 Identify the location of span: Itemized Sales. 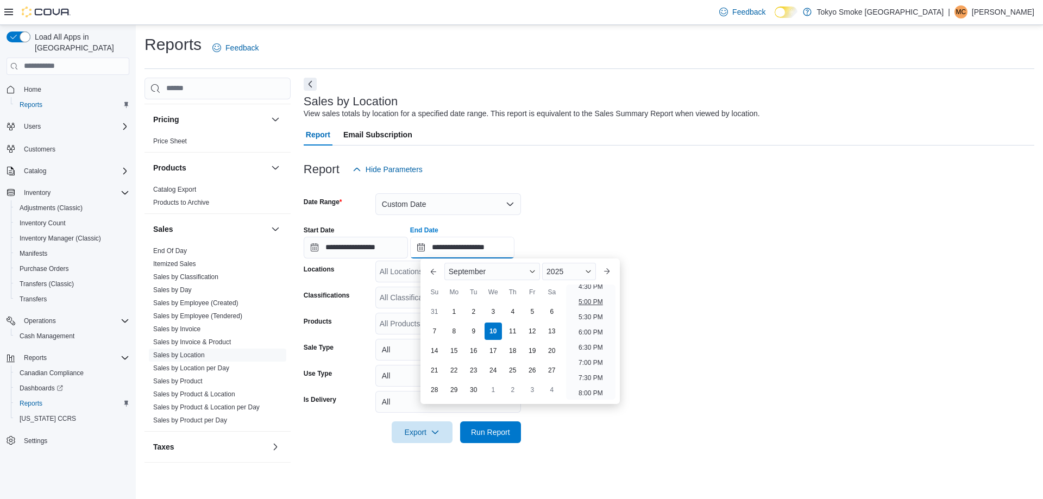
(174, 264).